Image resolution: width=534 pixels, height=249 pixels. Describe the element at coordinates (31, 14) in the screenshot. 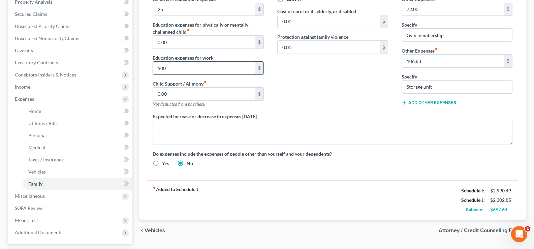

I see `span: Secured Claims` at that location.